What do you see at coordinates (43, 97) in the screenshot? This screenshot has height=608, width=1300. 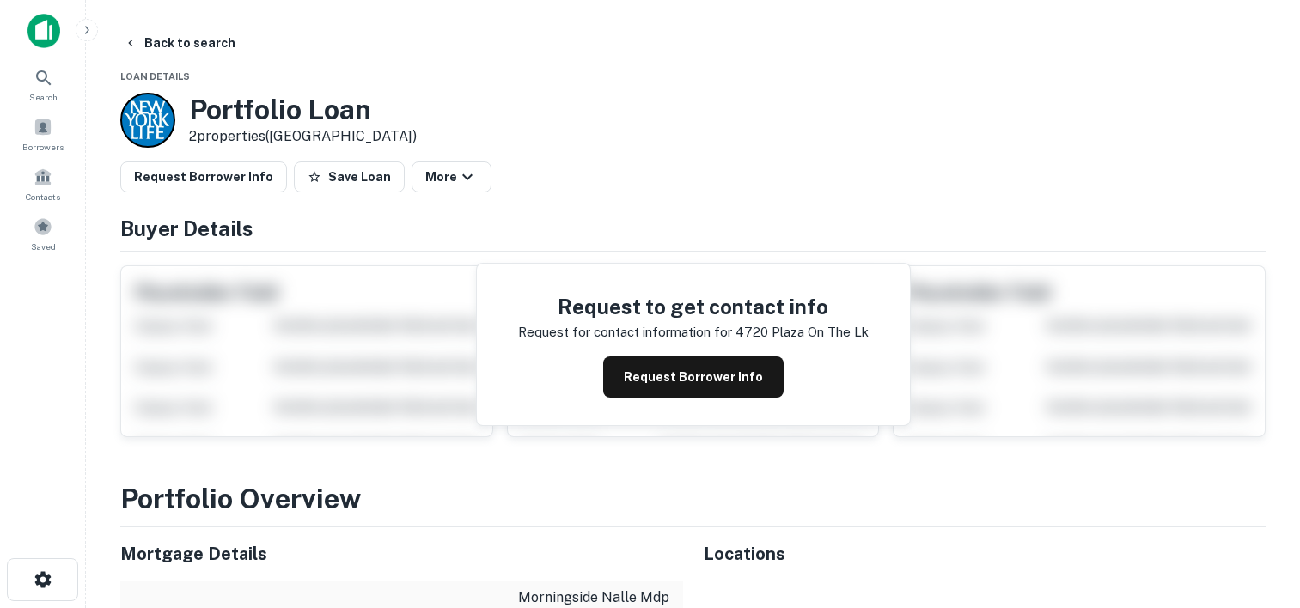 I see `span: Search` at bounding box center [43, 97].